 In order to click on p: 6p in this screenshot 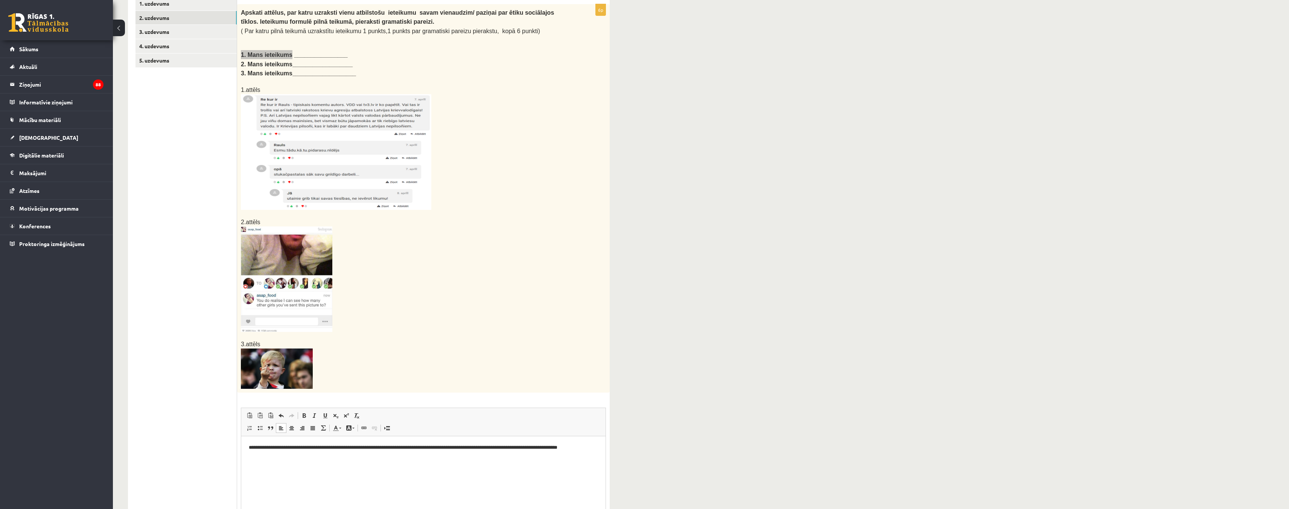, I will do `click(601, 10)`.